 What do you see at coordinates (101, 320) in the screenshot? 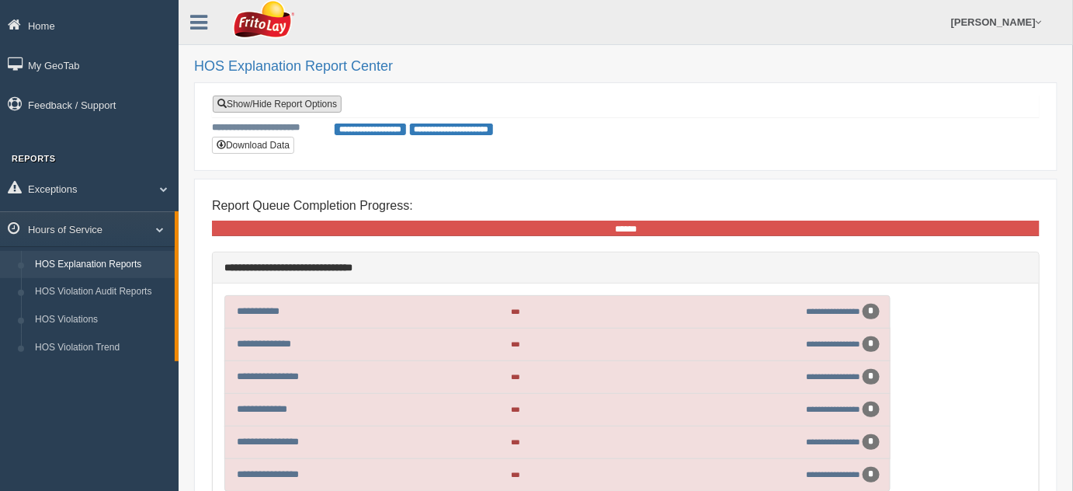
I see `a: HOS Violations` at bounding box center [101, 320].